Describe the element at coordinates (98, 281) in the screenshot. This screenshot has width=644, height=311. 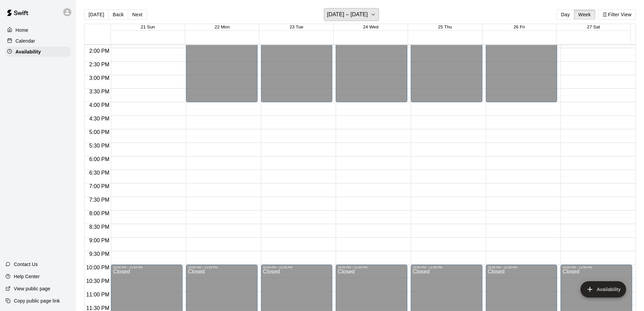
I see `span: 10:30 PM` at that location.